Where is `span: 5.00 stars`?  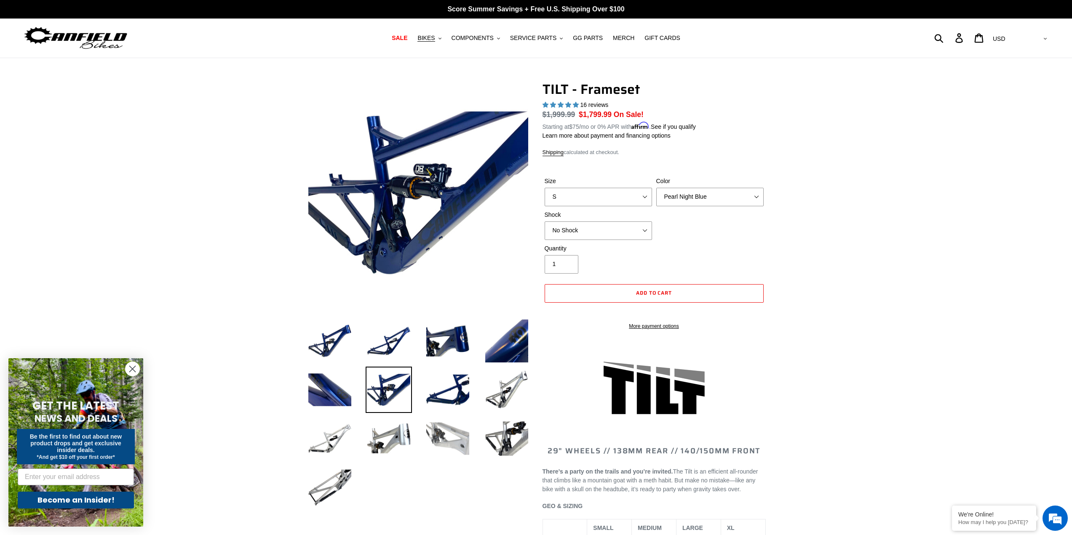
span: 5.00 stars is located at coordinates (562, 105).